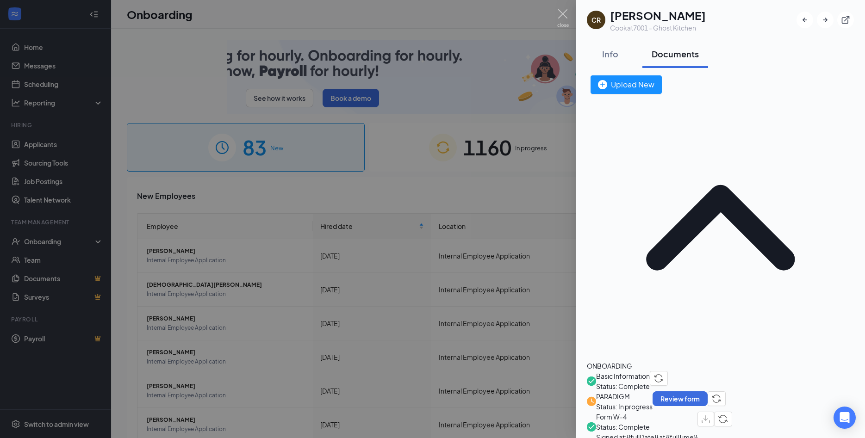 This screenshot has width=865, height=438. Describe the element at coordinates (805, 20) in the screenshot. I see `svg: ArrowLeftNew` at that location.